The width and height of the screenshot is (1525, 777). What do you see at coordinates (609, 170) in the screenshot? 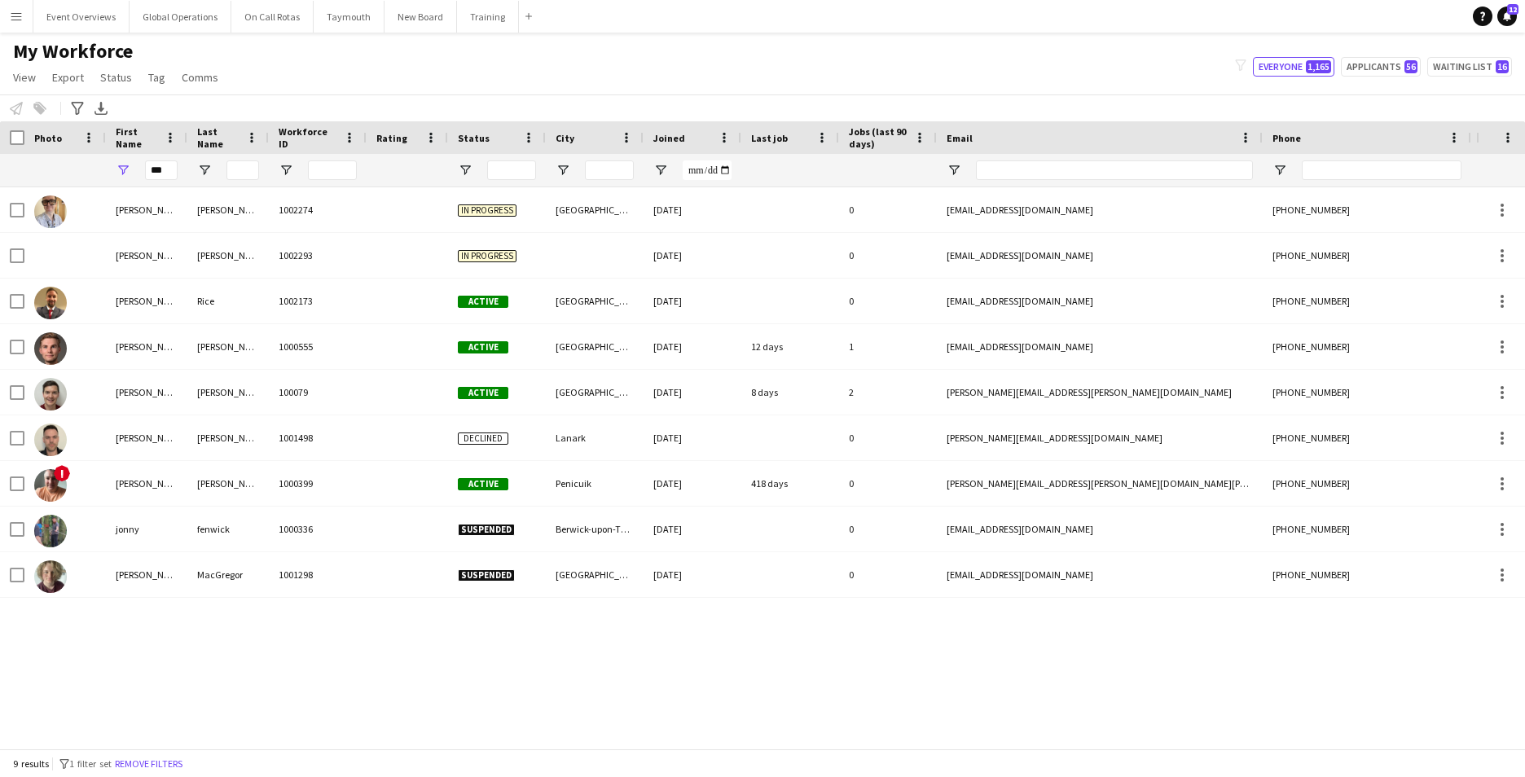
I see `input: City Filter Input` at bounding box center [609, 170].